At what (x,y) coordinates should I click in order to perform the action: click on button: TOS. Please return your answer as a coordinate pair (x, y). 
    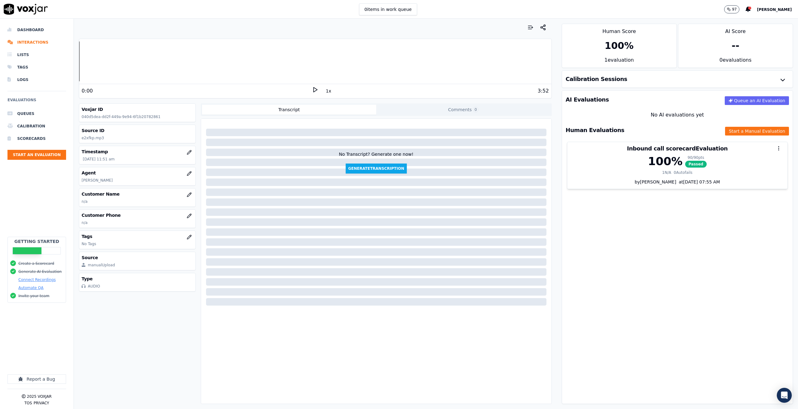
    Looking at the image, I should click on (28, 403).